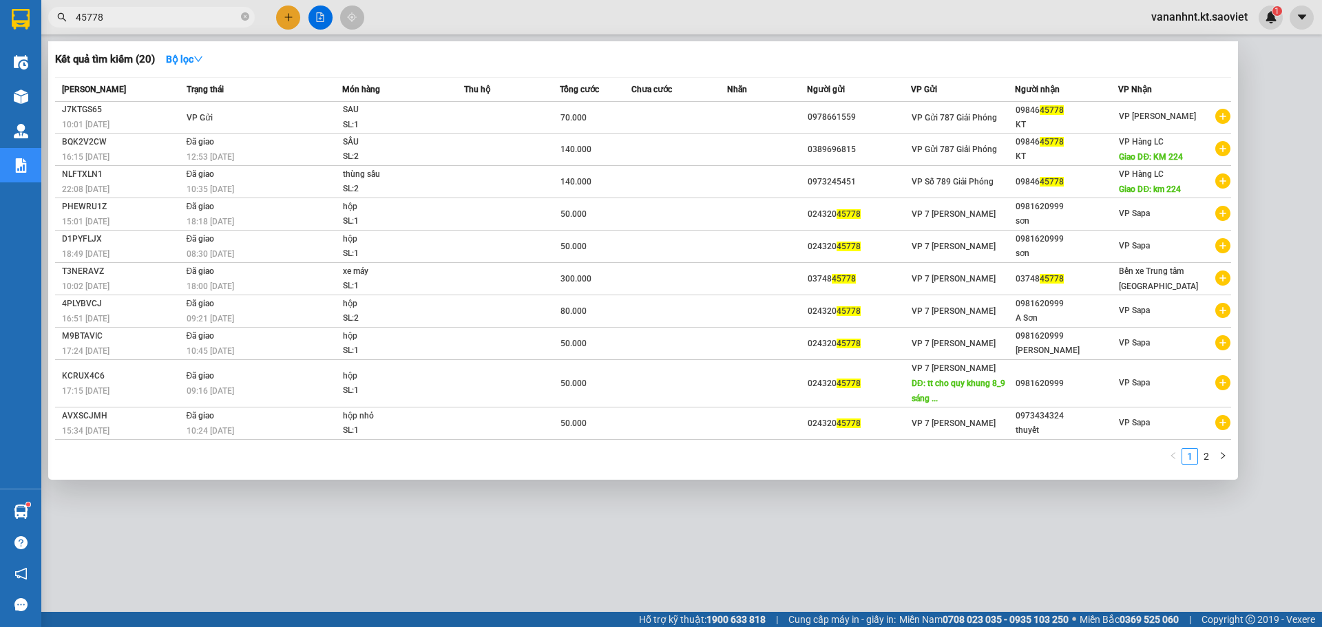  What do you see at coordinates (573, 311) in the screenshot?
I see `span: 80.000` at bounding box center [573, 311].